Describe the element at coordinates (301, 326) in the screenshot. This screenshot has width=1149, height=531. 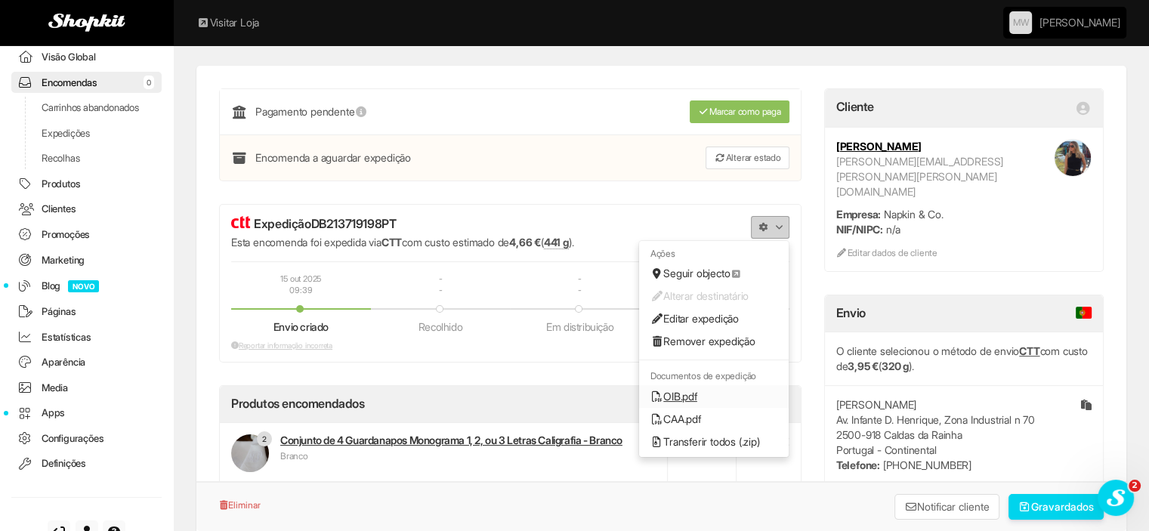
I see `h4: Envio criado` at that location.